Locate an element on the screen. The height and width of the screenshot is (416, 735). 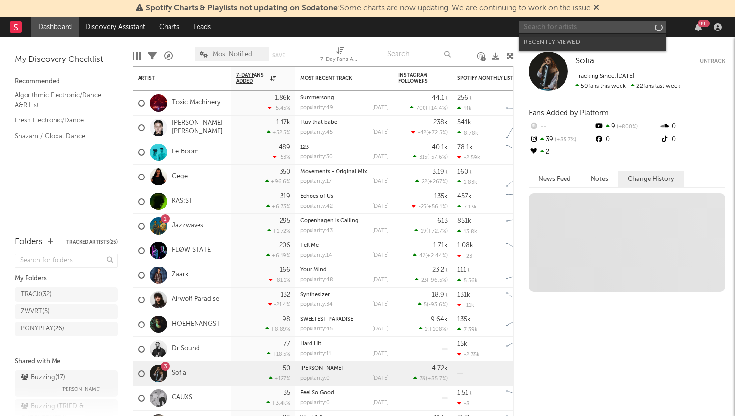
span: -96.5 % is located at coordinates (437, 280).